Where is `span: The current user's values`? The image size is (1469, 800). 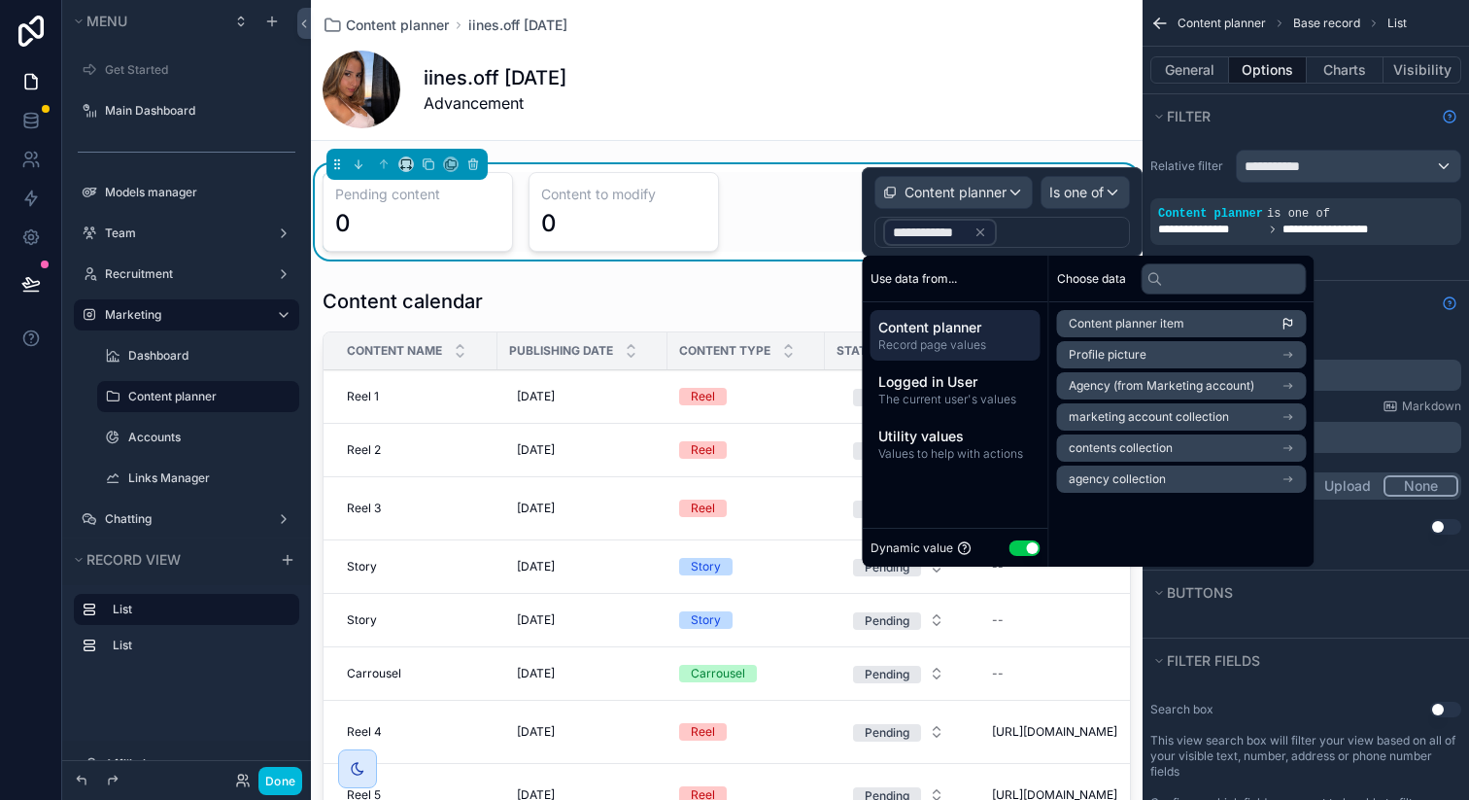
span: The current user's values is located at coordinates (955, 399).